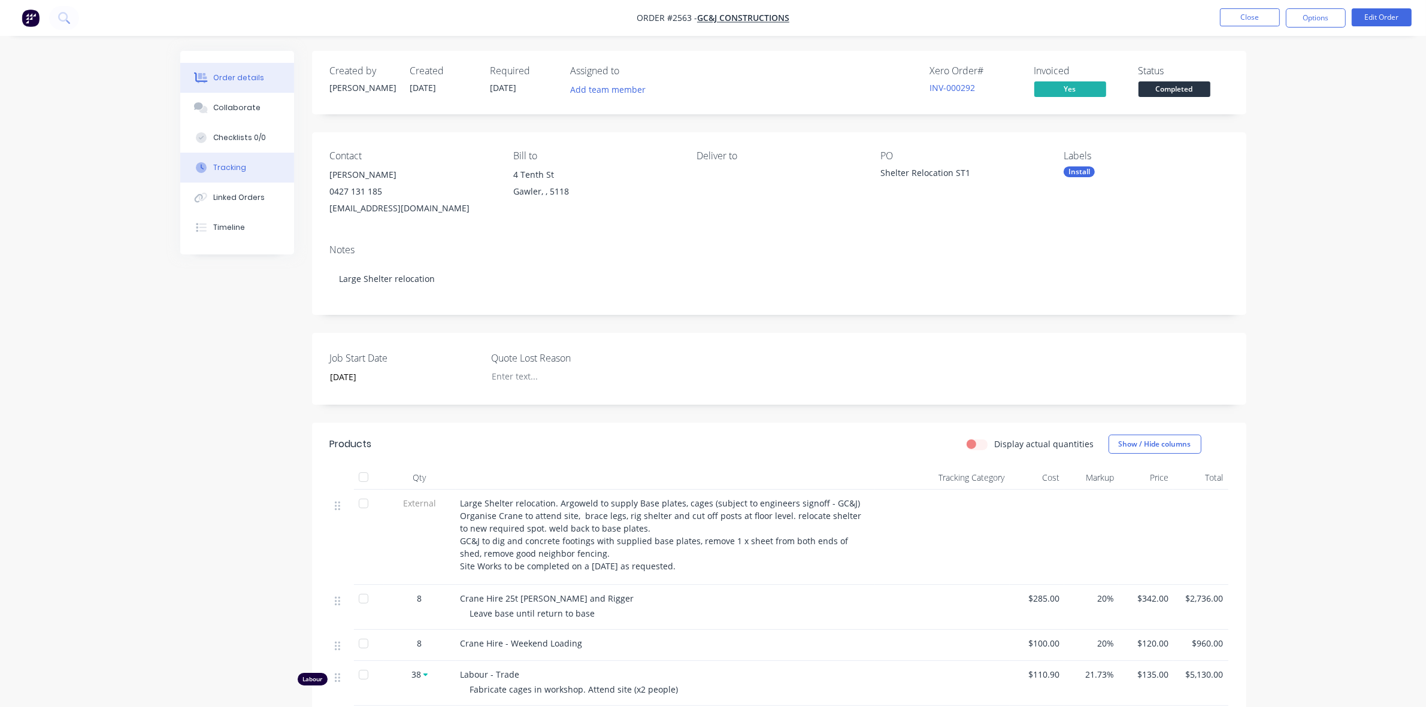 This screenshot has width=1426, height=707. Describe the element at coordinates (631, 71) in the screenshot. I see `div: Assigned to` at that location.